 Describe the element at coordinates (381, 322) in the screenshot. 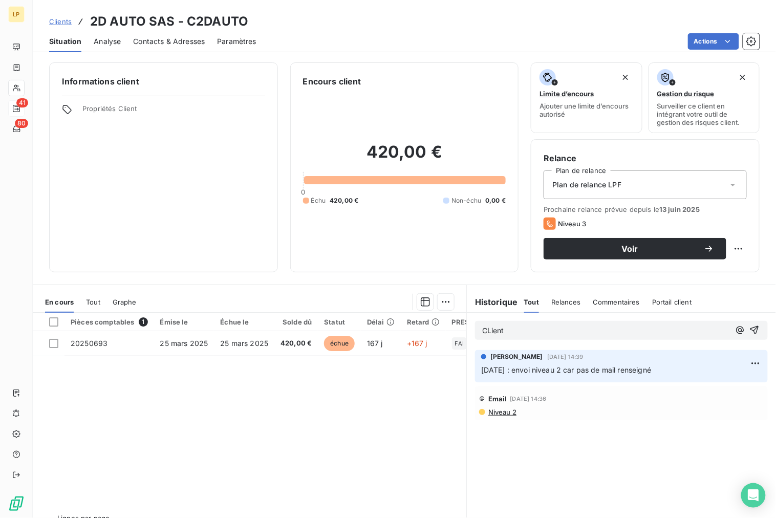

I see `div: Délai` at that location.